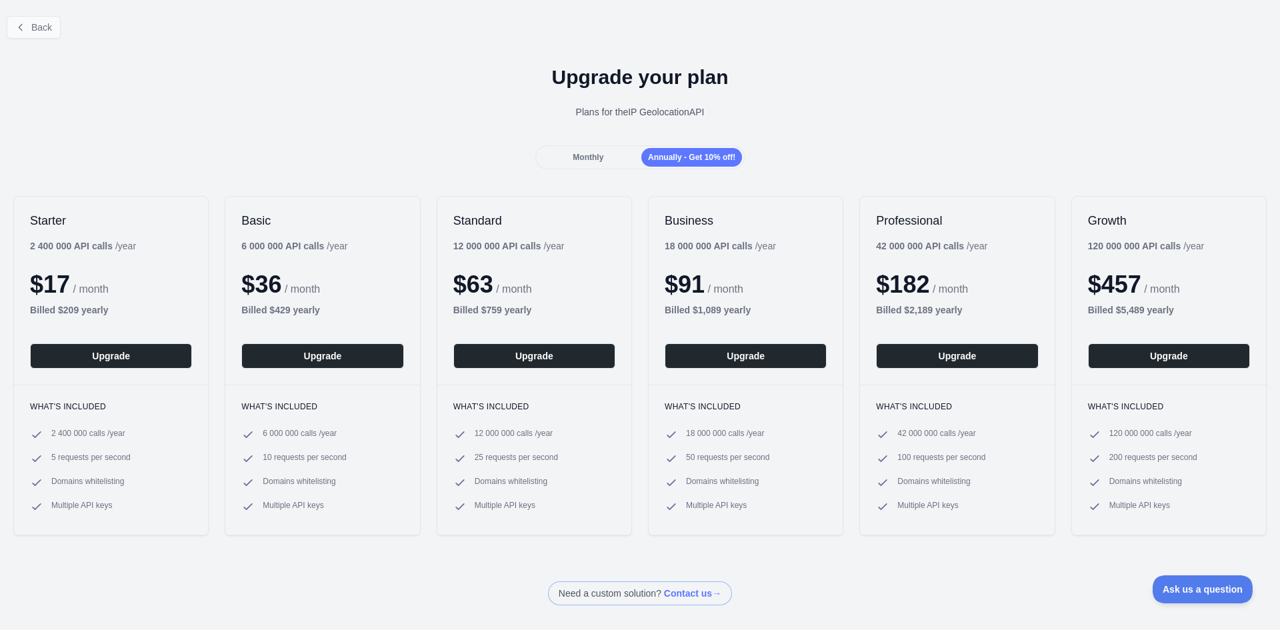 This screenshot has width=1280, height=630. What do you see at coordinates (957, 221) in the screenshot?
I see `h2: Professional` at bounding box center [957, 221].